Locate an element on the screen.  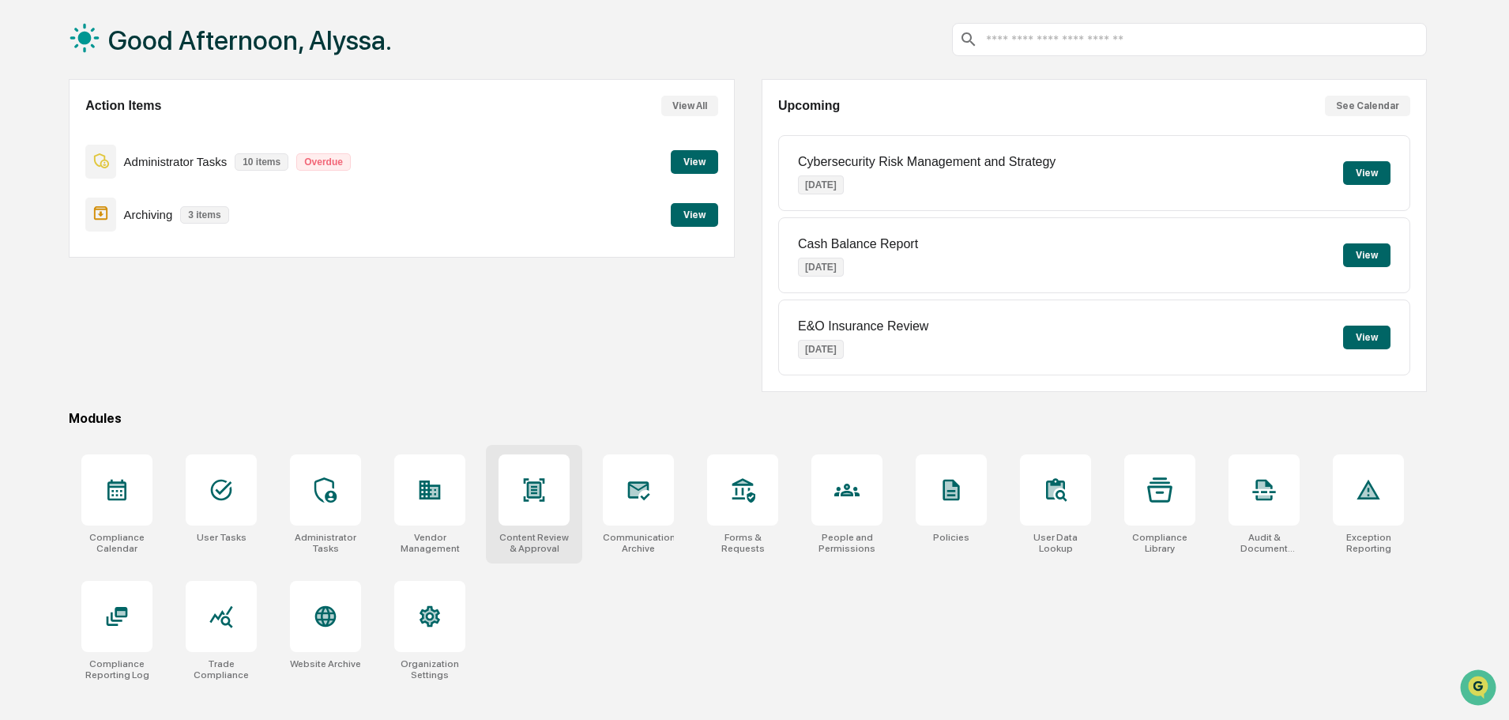
span: Preclearance is located at coordinates (66, 207).